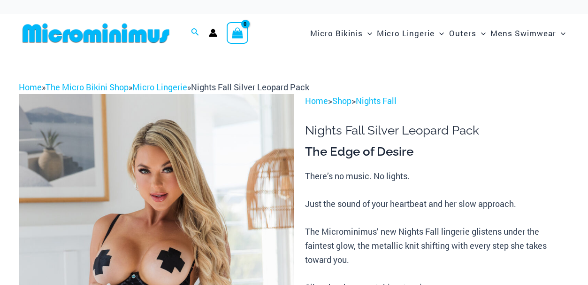 Image resolution: width=588 pixels, height=285 pixels. I want to click on a: Micro LingerieMenu ToggleMenu Toggle, so click(410, 33).